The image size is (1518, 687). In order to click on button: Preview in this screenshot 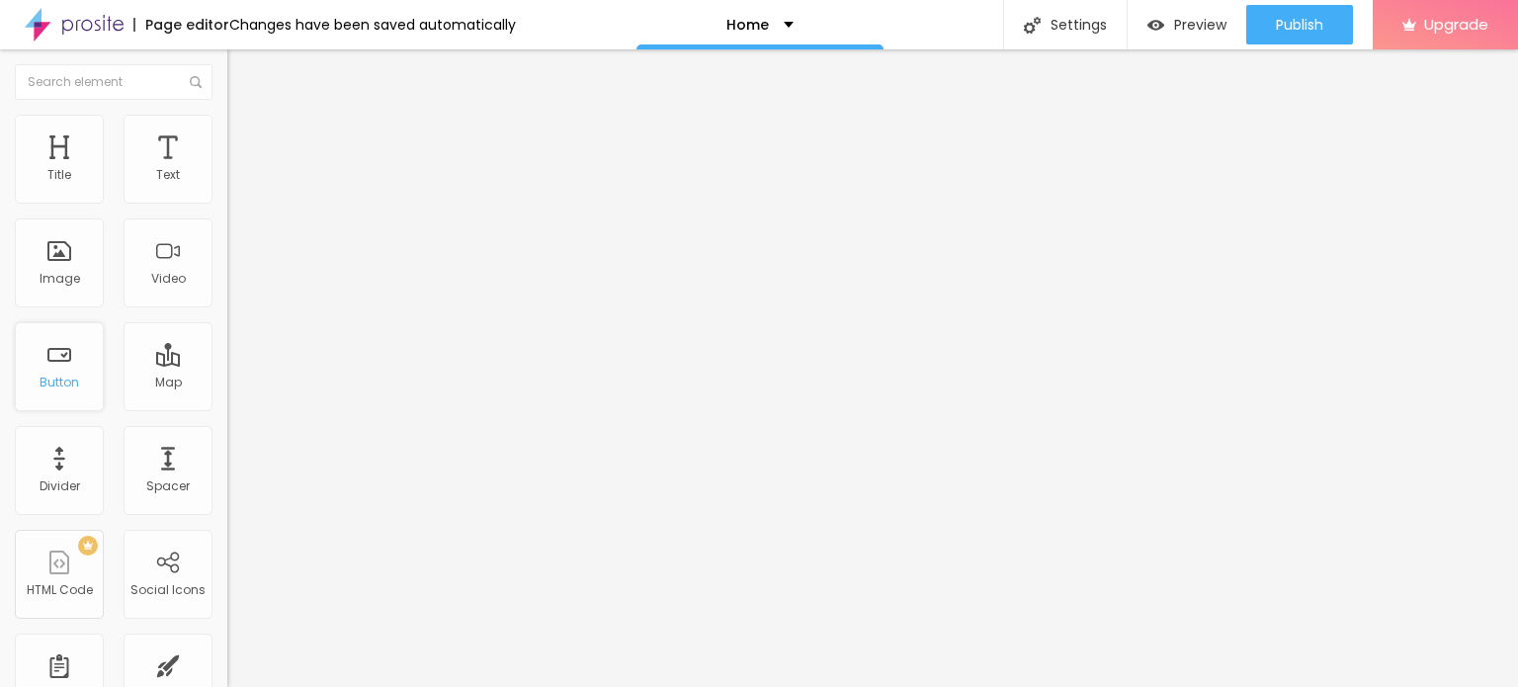, I will do `click(1187, 25)`.